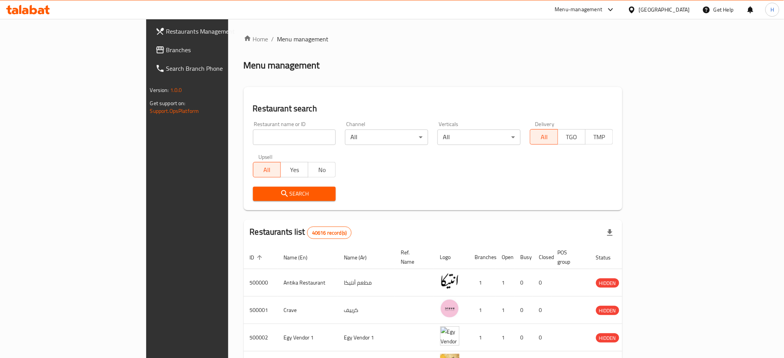  I want to click on a: Restaurants Management, so click(213, 31).